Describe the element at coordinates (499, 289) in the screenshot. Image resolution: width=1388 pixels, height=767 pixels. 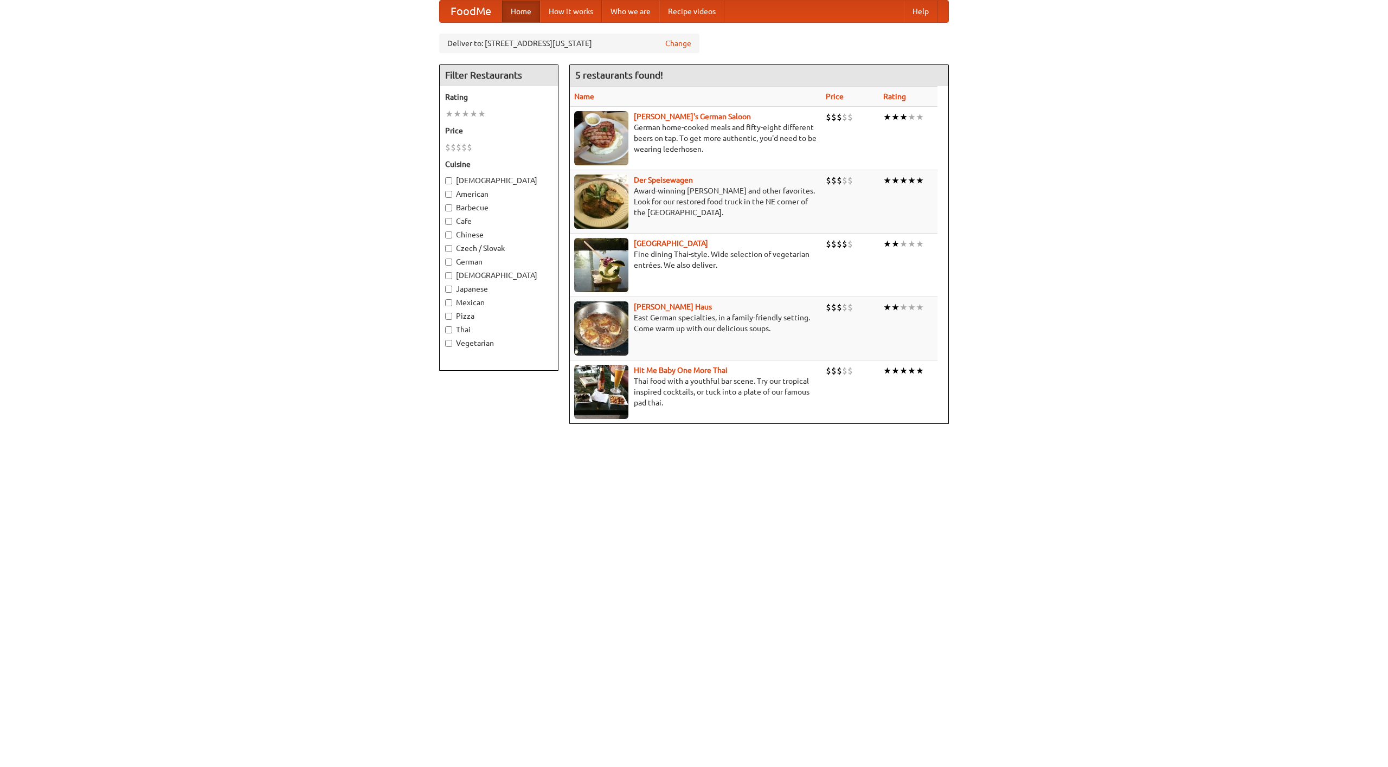
I see `label: Japanese` at that location.